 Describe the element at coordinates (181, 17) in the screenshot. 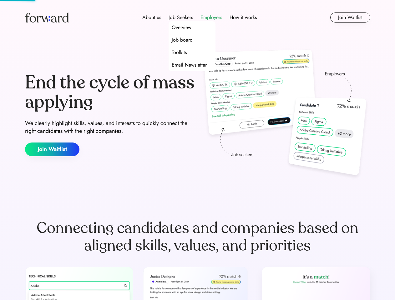

I see `div: Job Seekers` at that location.